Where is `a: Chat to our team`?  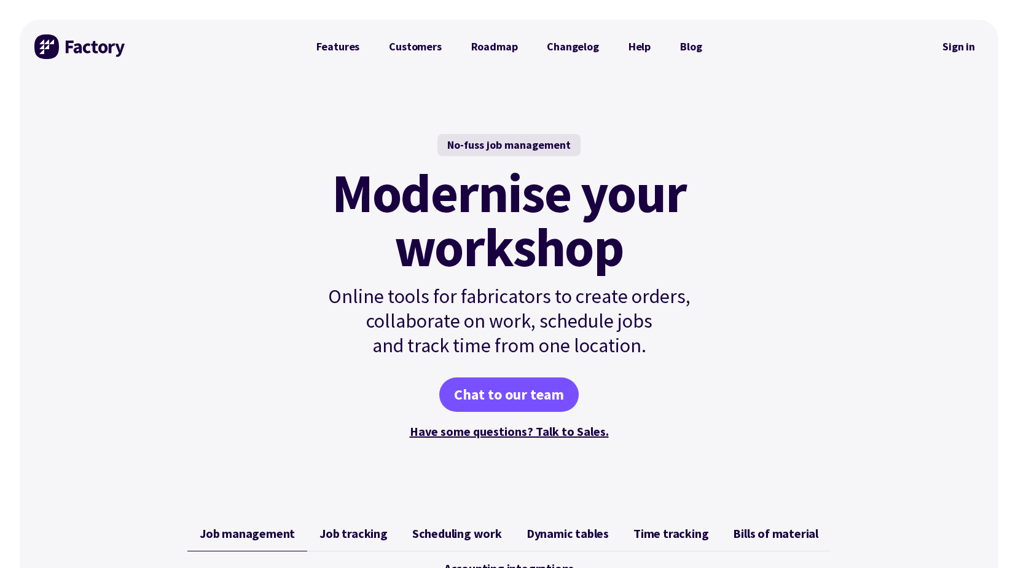
a: Chat to our team is located at coordinates (509, 394).